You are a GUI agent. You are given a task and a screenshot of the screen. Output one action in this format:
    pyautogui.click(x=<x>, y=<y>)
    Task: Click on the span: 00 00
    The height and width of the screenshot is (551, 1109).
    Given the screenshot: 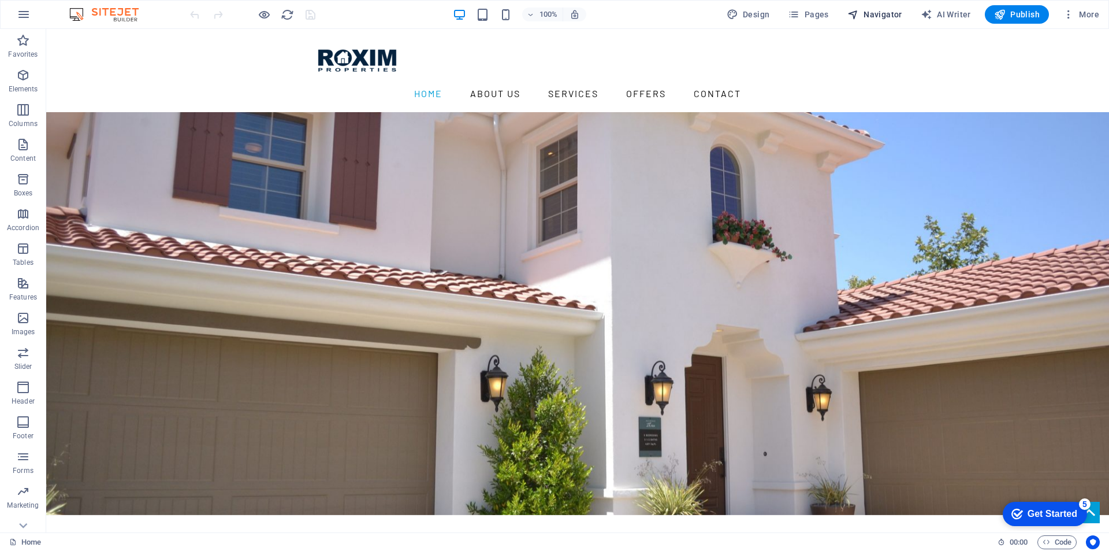 What is the action you would take?
    pyautogui.click(x=1019, y=542)
    